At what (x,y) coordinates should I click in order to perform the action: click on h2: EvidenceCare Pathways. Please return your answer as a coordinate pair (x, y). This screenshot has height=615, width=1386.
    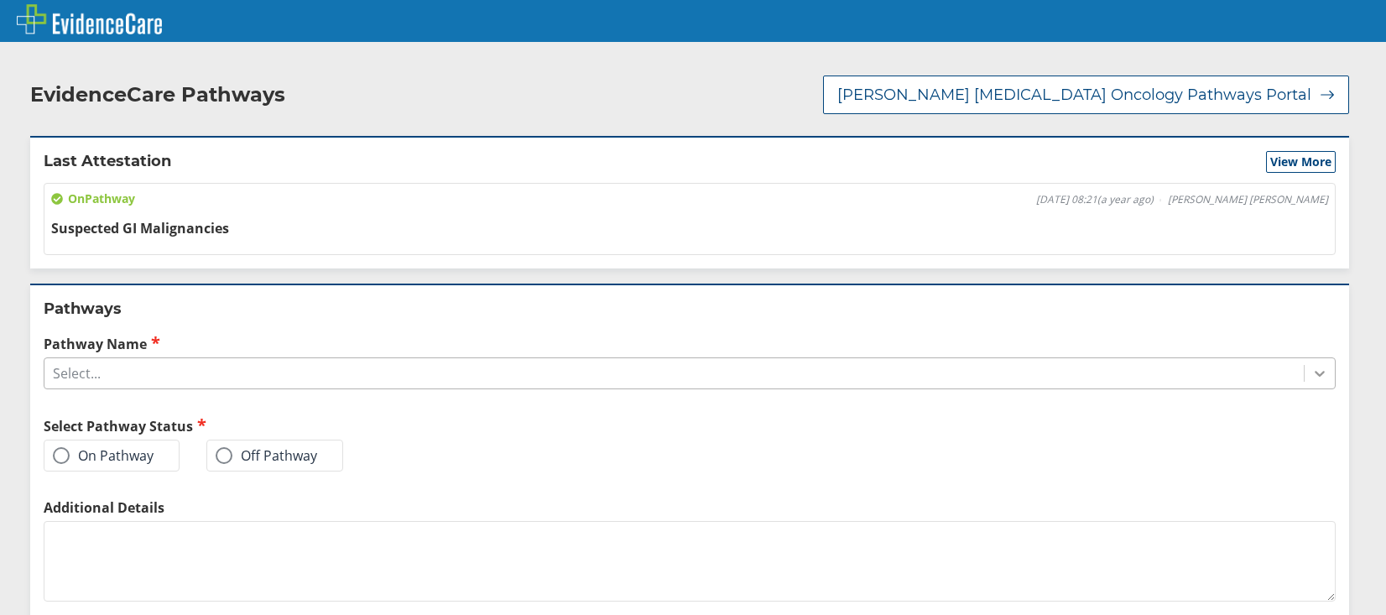
    Looking at the image, I should click on (158, 95).